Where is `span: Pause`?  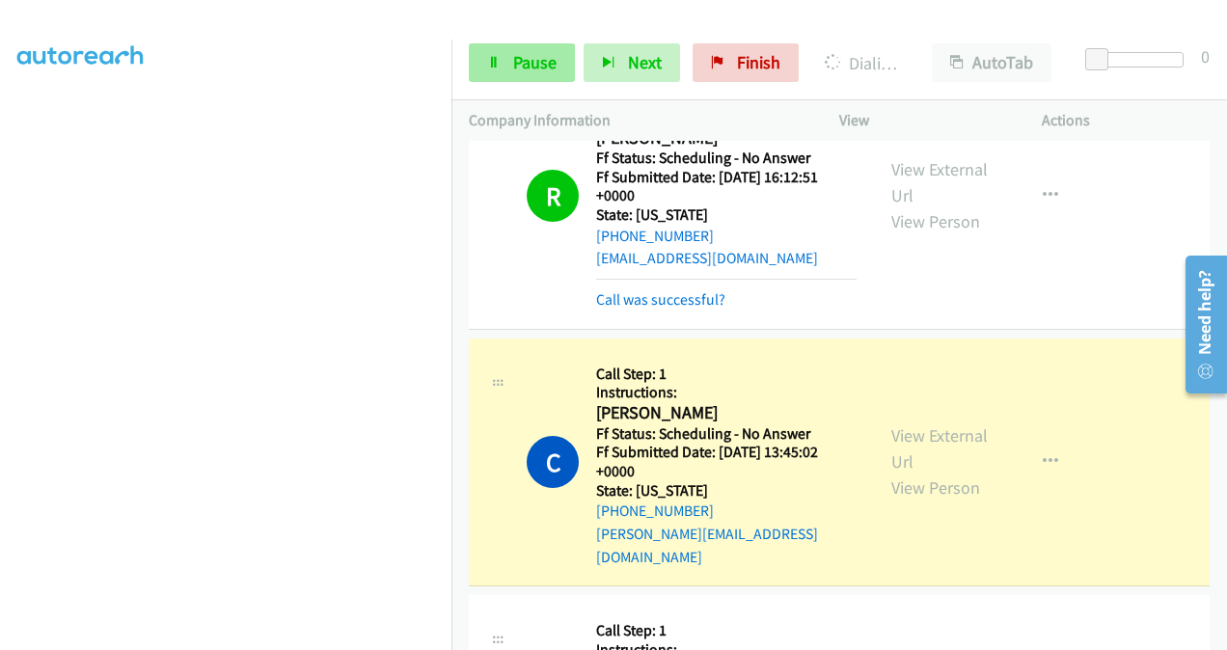 span: Pause is located at coordinates (534, 62).